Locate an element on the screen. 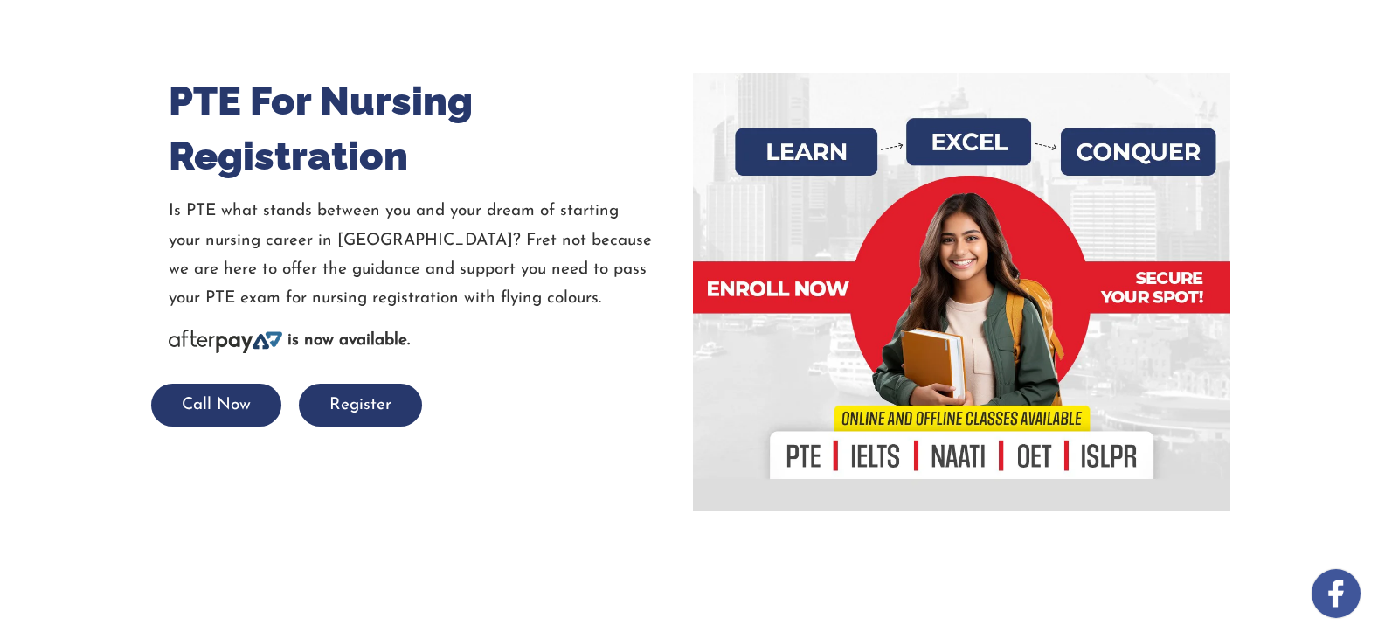 Image resolution: width=1385 pixels, height=639 pixels. a: Register is located at coordinates (360, 405).